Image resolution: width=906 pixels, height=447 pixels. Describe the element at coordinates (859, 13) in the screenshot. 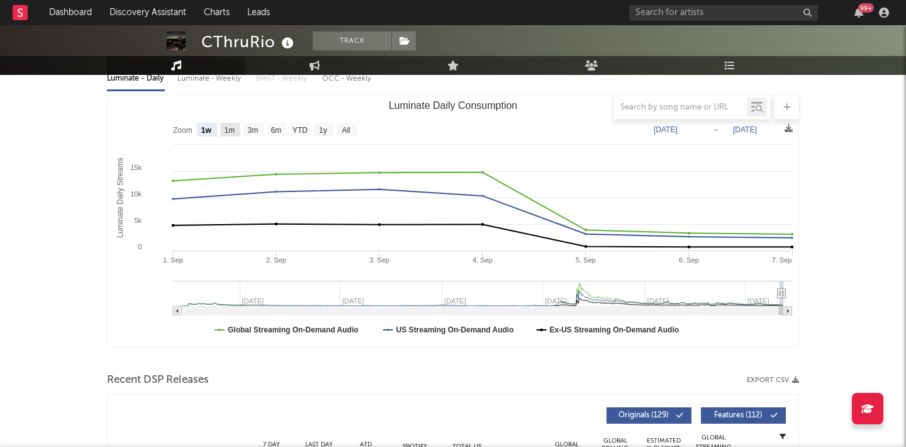

I see `button: 99+` at that location.